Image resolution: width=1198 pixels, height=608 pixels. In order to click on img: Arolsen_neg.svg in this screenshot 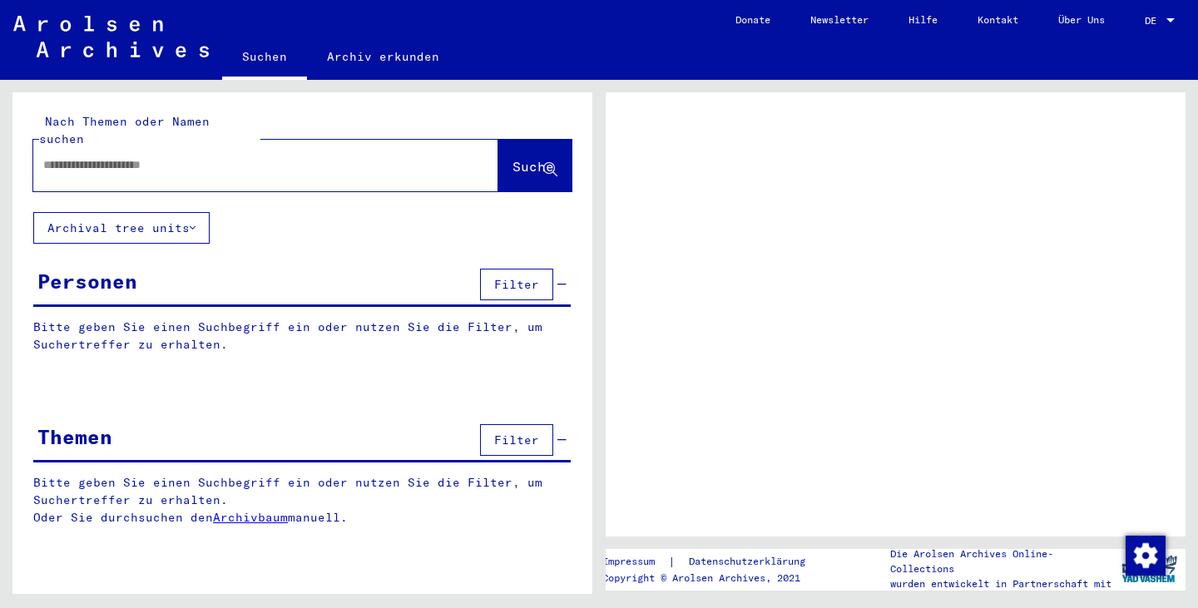, I will do `click(111, 37)`.